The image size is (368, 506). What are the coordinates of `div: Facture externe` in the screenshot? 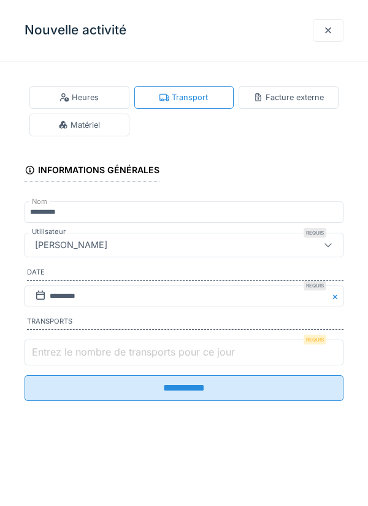 It's located at (289, 97).